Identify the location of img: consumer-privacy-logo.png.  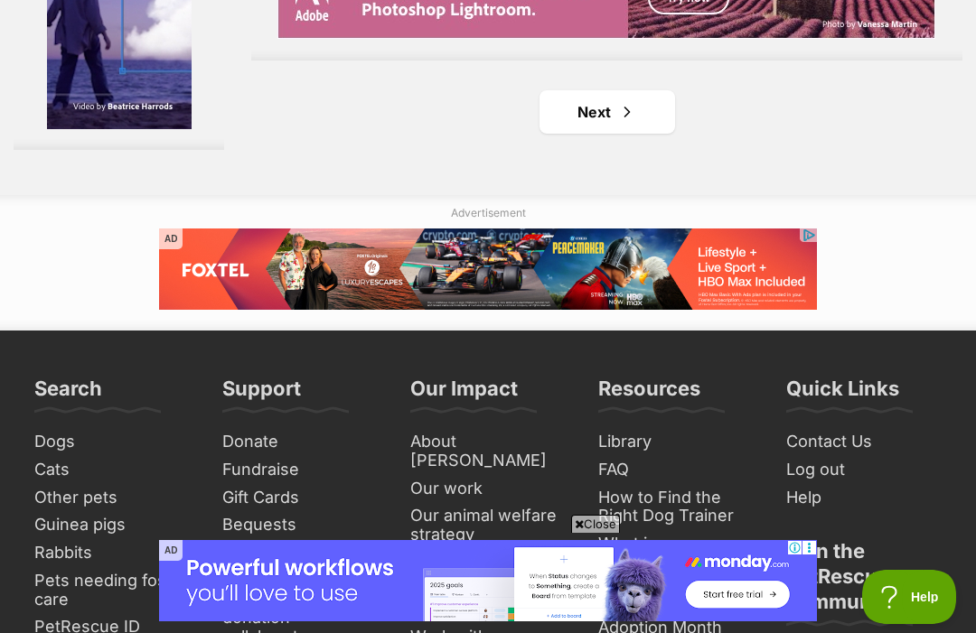
(9, 9).